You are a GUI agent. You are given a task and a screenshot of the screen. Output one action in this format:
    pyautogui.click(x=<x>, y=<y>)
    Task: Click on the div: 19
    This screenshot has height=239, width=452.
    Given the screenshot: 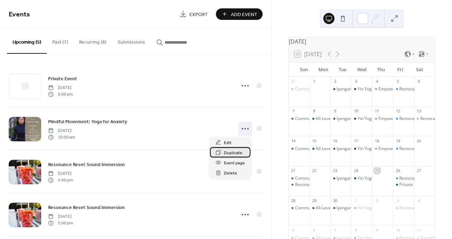 What is the action you would take?
    pyautogui.click(x=398, y=141)
    